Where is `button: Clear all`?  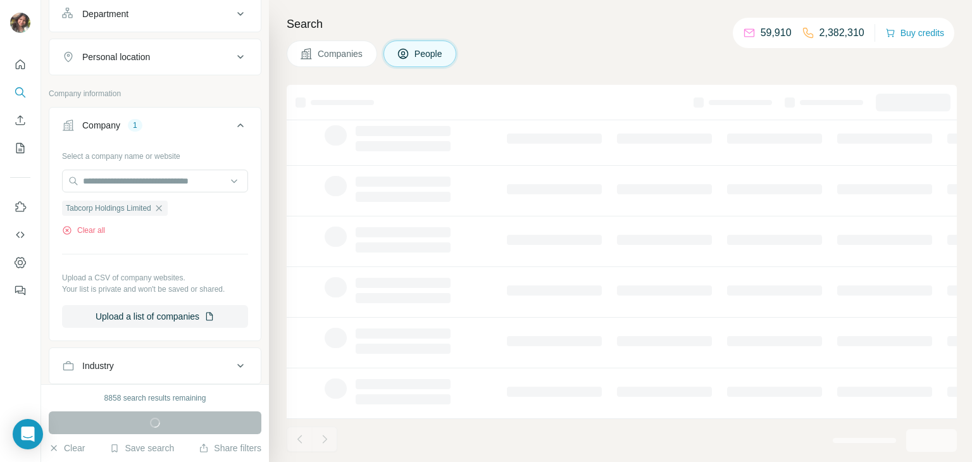
button: Clear all is located at coordinates (84, 230).